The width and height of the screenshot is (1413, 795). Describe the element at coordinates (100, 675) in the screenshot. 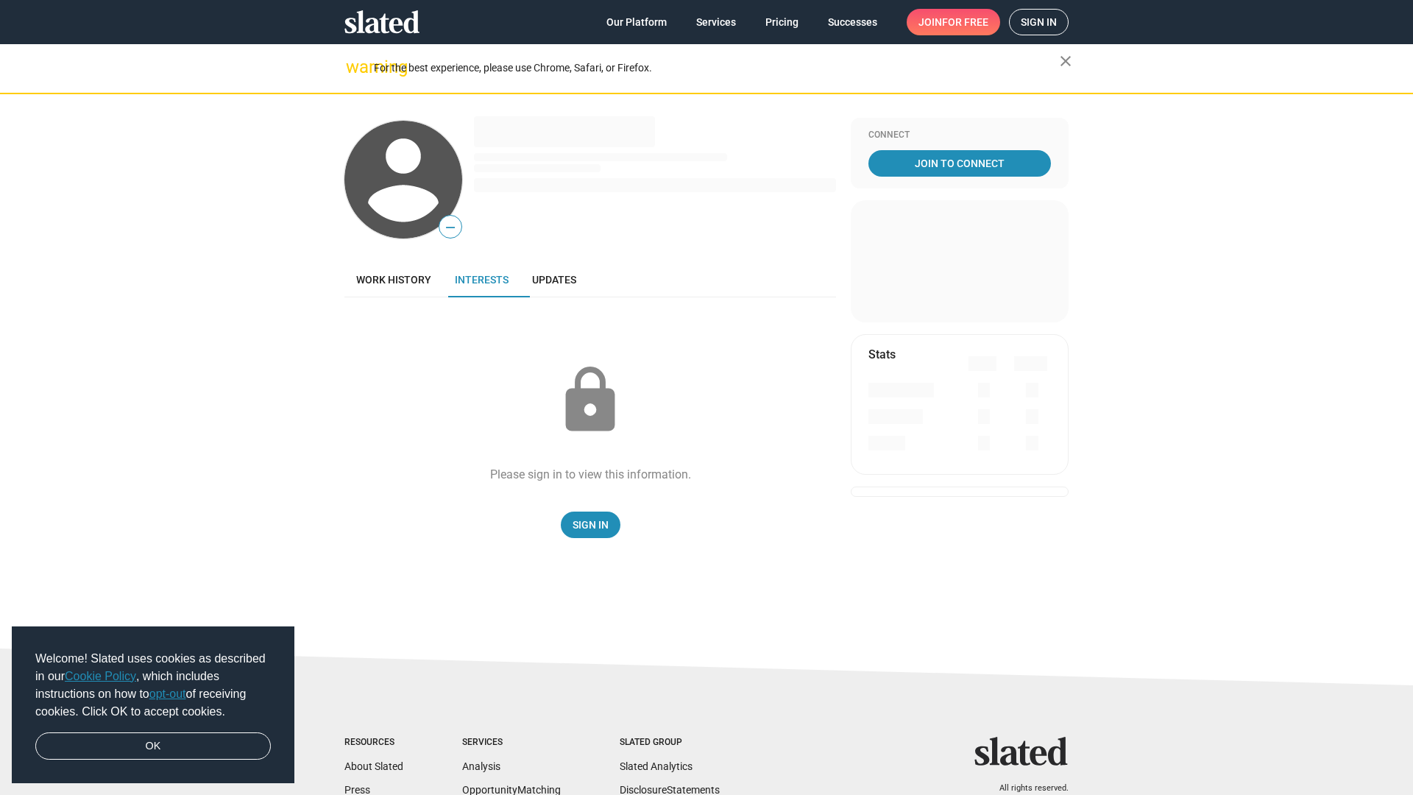

I see `a: Cookie Policy` at that location.